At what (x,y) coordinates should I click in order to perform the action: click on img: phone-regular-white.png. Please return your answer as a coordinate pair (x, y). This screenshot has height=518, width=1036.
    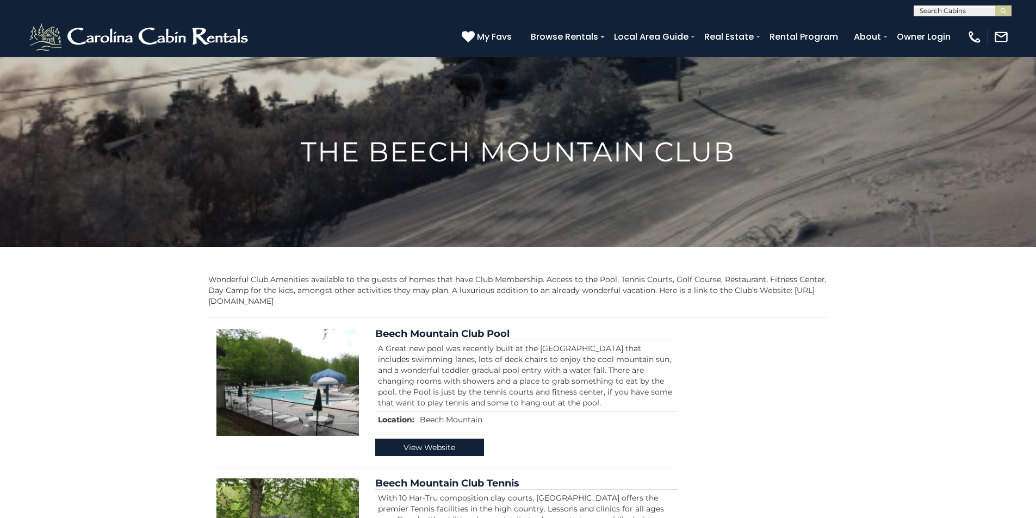
    Looking at the image, I should click on (974, 37).